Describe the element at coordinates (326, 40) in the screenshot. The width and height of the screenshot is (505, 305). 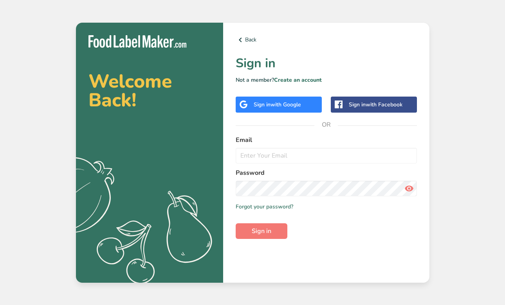
I see `a: Back` at that location.